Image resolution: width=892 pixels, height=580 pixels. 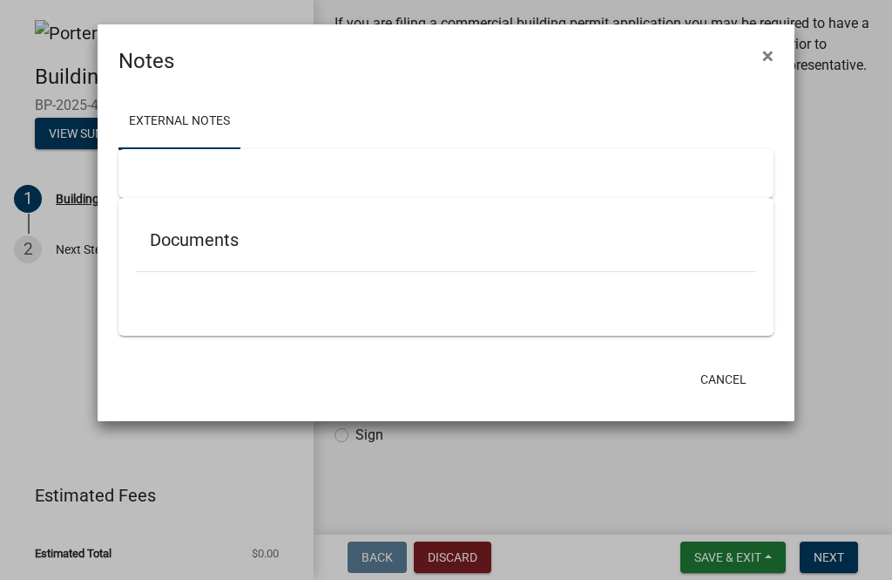 I want to click on h4: Notes, so click(x=146, y=61).